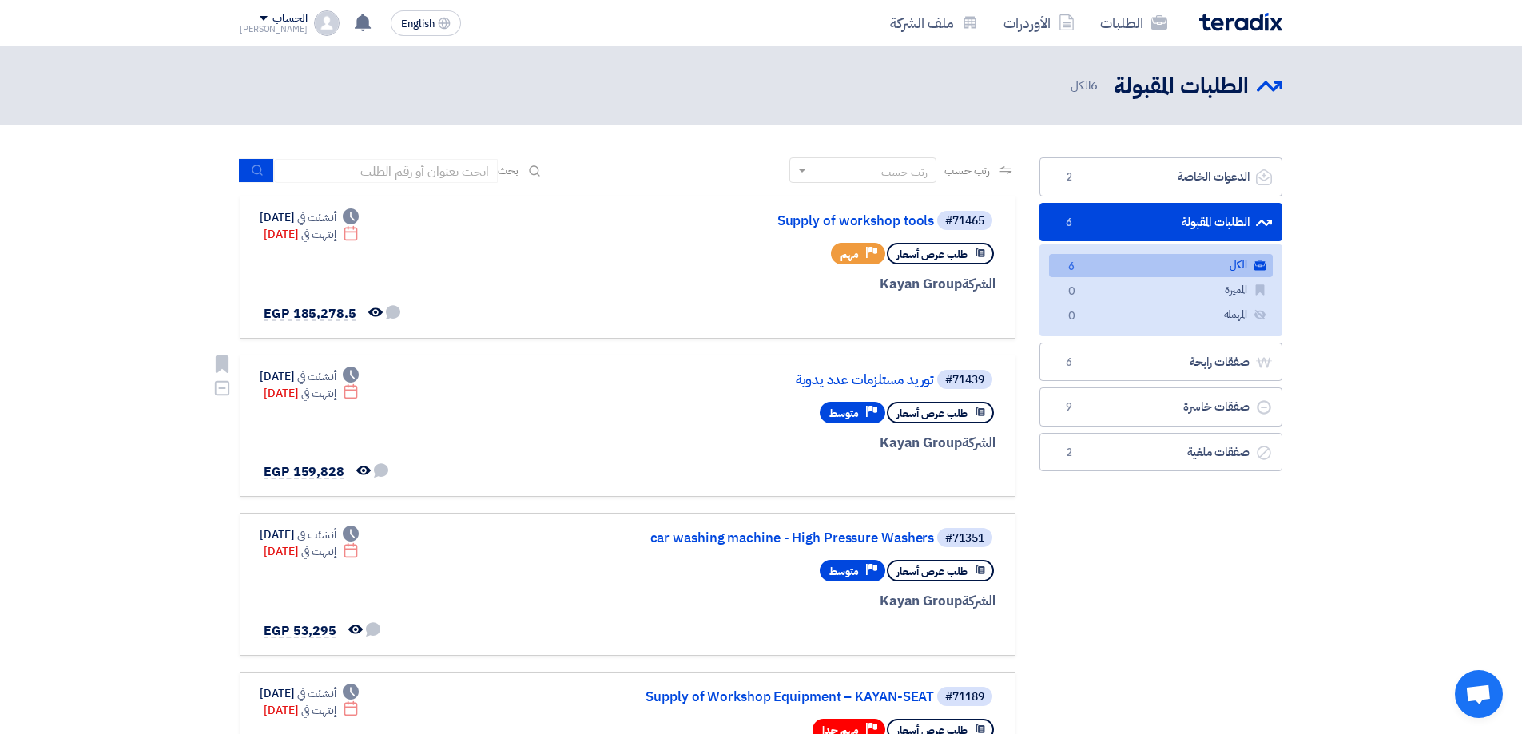 The image size is (1522, 734). What do you see at coordinates (1161, 177) in the screenshot?
I see `a: الدعوات الخاصة2` at bounding box center [1161, 177].